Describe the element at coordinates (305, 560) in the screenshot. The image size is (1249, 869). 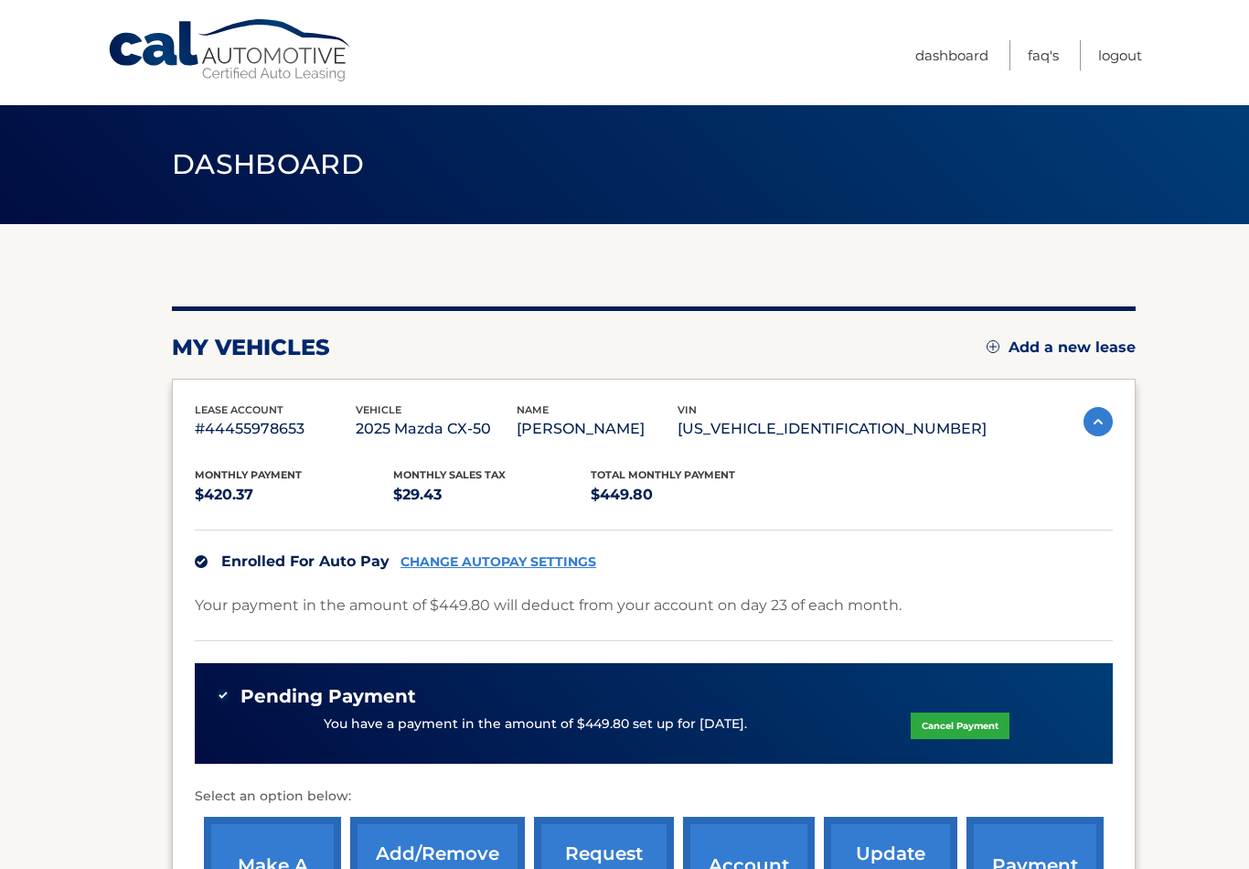
I see `span: Enrolled For Auto Pay` at that location.